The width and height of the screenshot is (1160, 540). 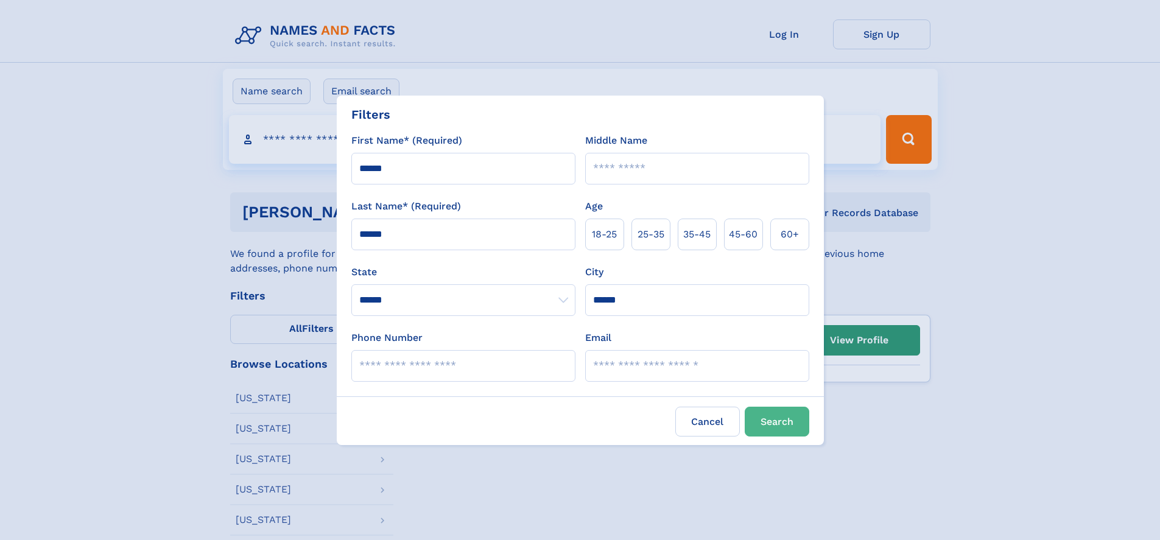 I want to click on div: Filters, so click(x=371, y=115).